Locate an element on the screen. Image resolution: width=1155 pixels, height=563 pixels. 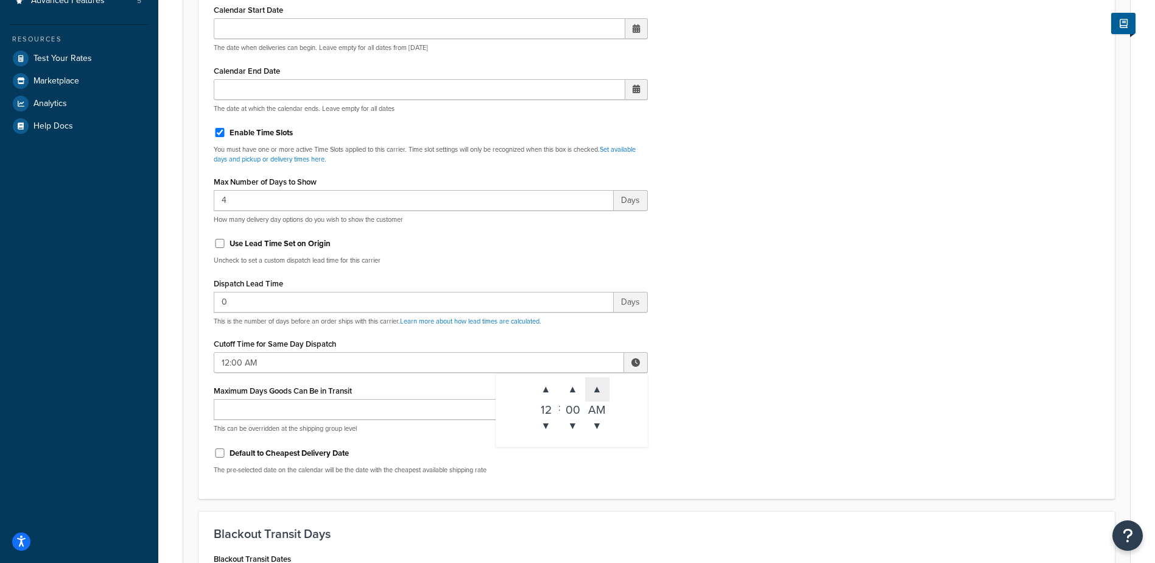
li: Help Docs is located at coordinates (79, 126).